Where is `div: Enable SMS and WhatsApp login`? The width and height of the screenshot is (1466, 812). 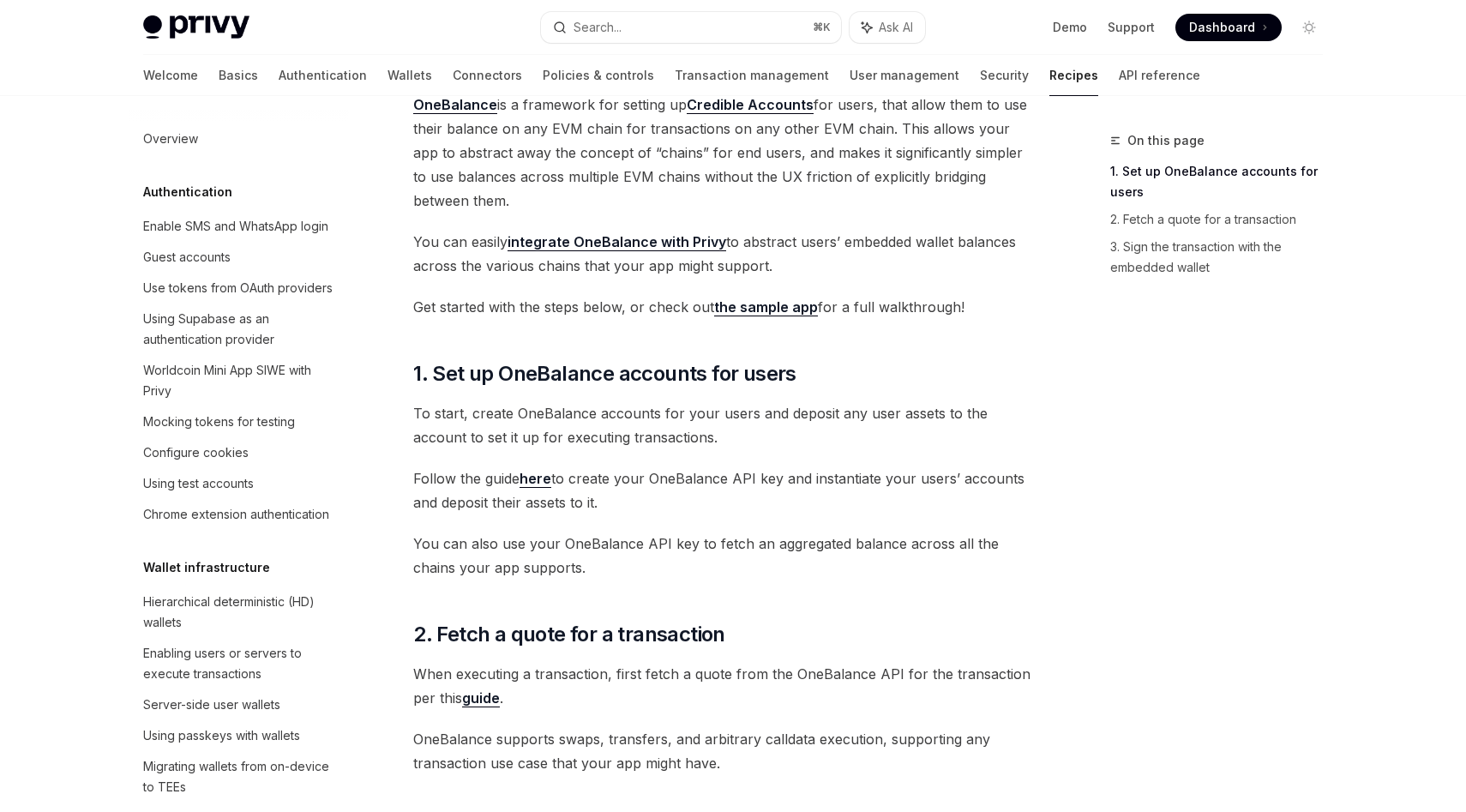
div: Enable SMS and WhatsApp login is located at coordinates (236, 226).